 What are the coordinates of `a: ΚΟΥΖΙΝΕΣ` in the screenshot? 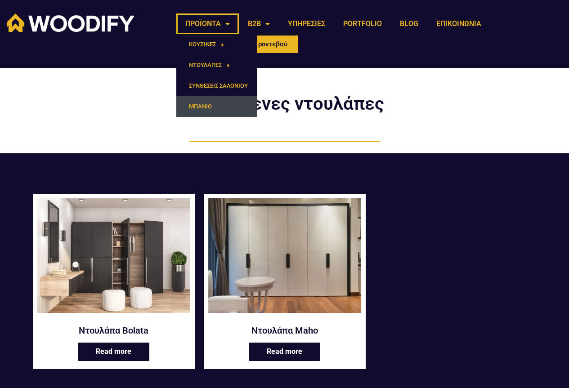 It's located at (216, 45).